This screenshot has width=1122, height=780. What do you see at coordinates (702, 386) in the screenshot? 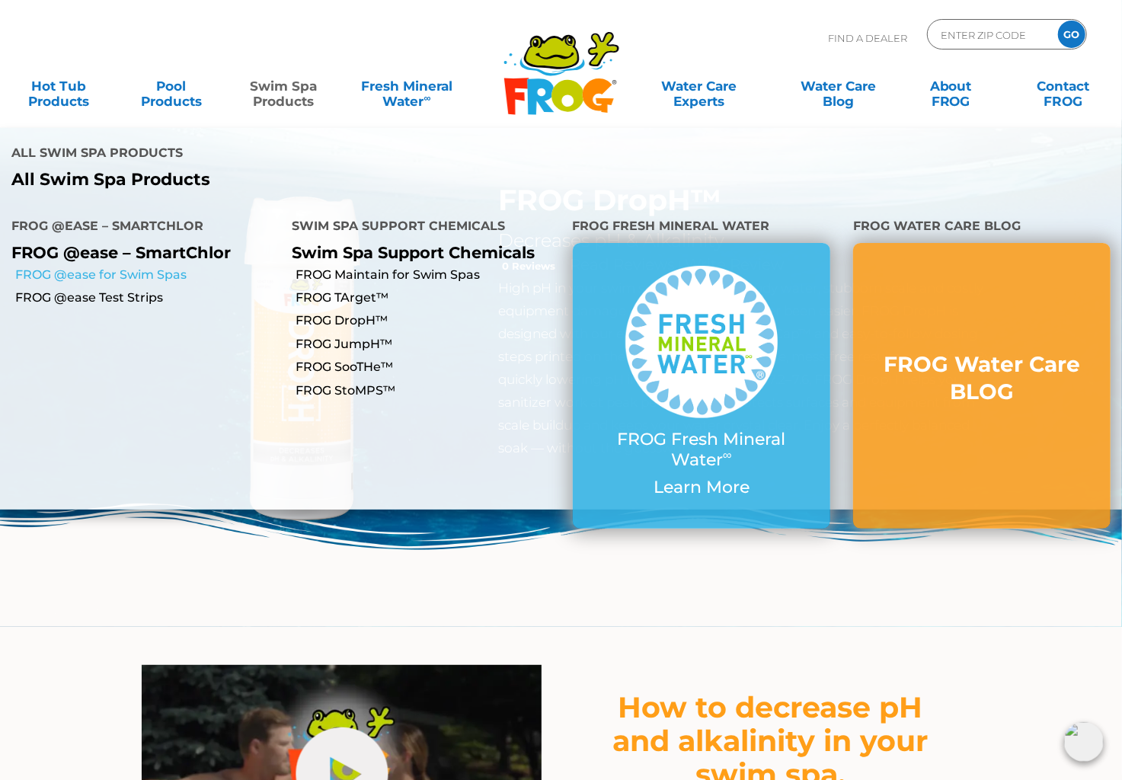
I see `a: FROG Fresh Mineral Water∞ Learn More` at bounding box center [702, 386].